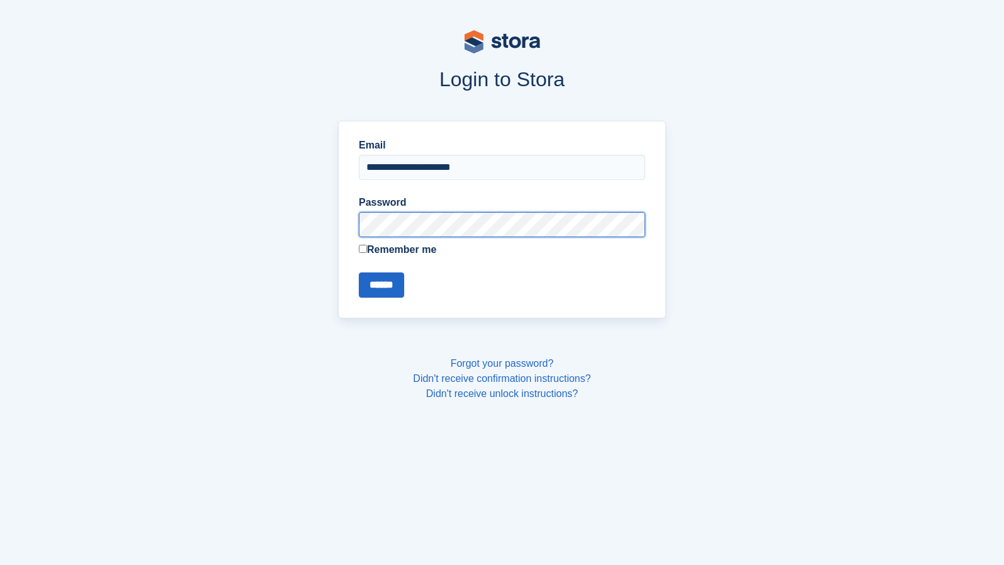 This screenshot has width=1004, height=565. What do you see at coordinates (502, 250) in the screenshot?
I see `label: Remember me` at bounding box center [502, 250].